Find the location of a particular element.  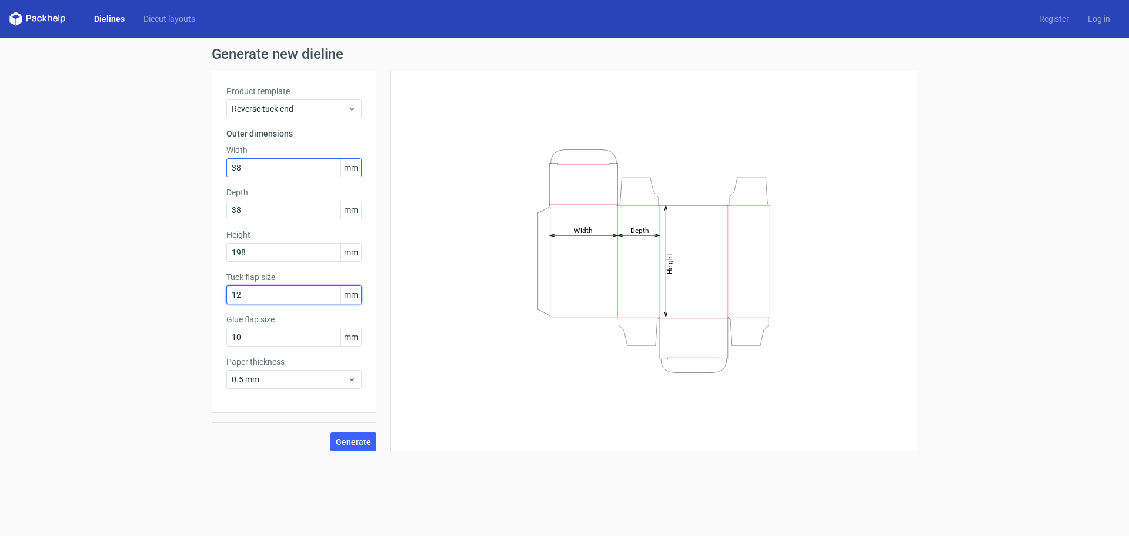

label: Glue flap size is located at coordinates (294, 319).